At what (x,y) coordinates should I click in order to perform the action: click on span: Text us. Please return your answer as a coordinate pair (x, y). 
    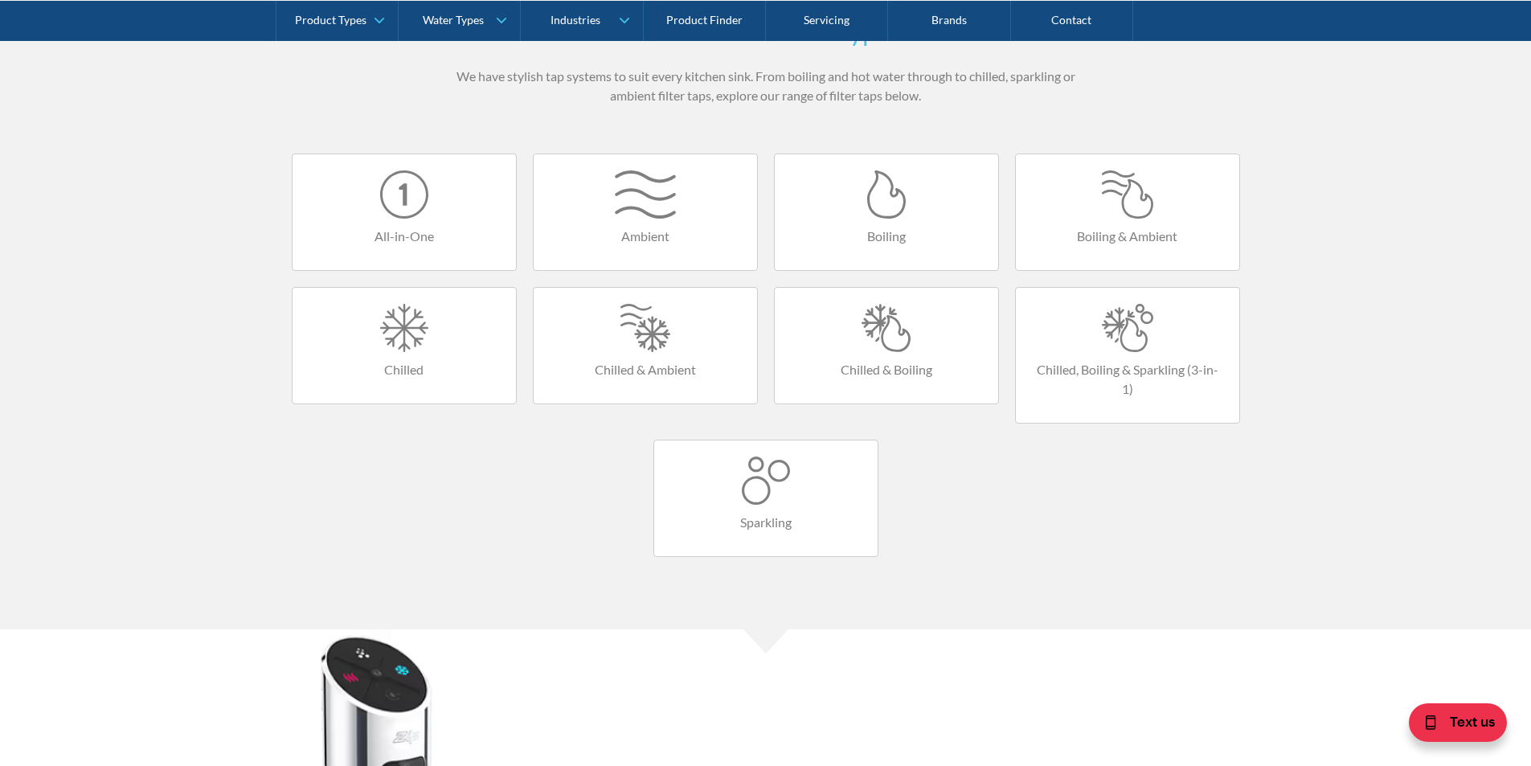
    Looking at the image, I should click on (102, 35).